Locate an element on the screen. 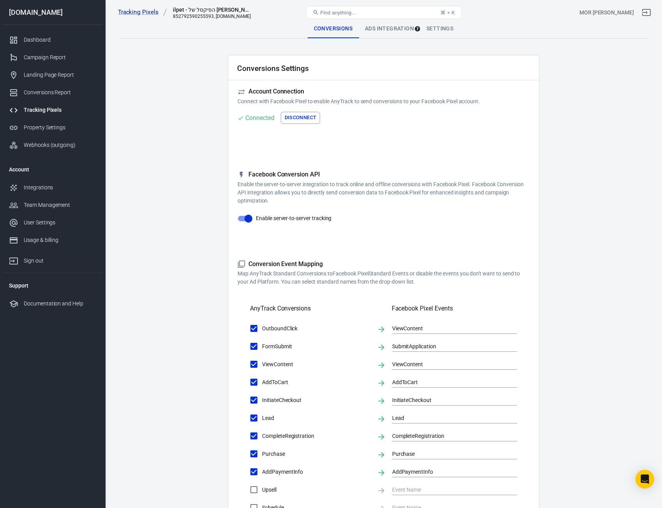  a: Property Settings is located at coordinates (53, 127).